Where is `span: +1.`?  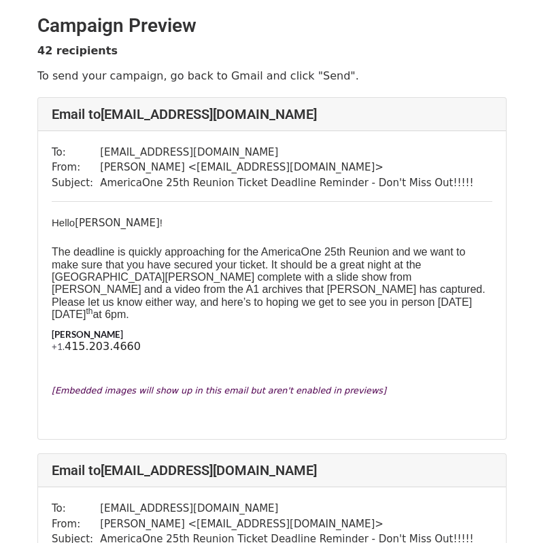
span: +1. is located at coordinates (58, 347).